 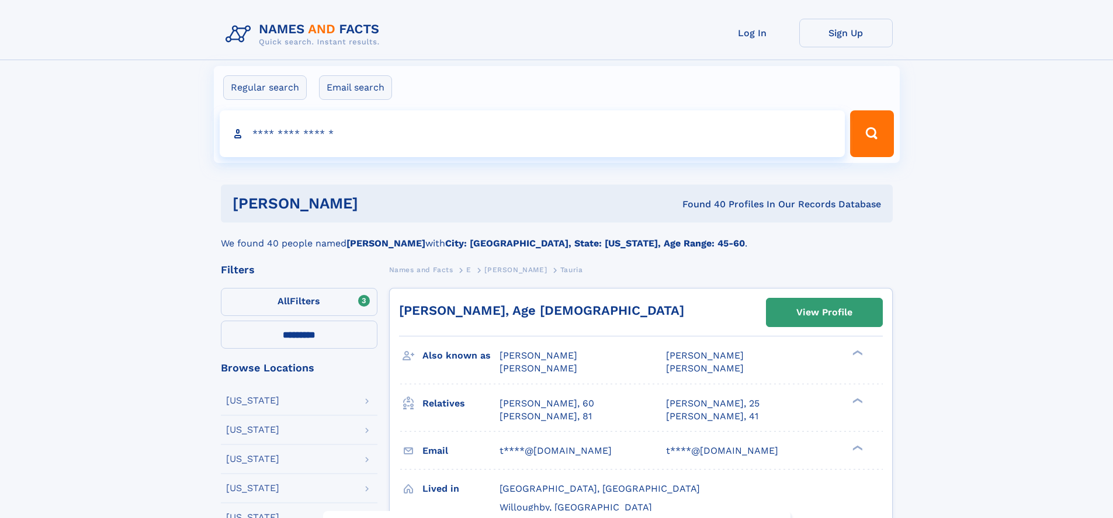 I want to click on a: E, so click(x=469, y=269).